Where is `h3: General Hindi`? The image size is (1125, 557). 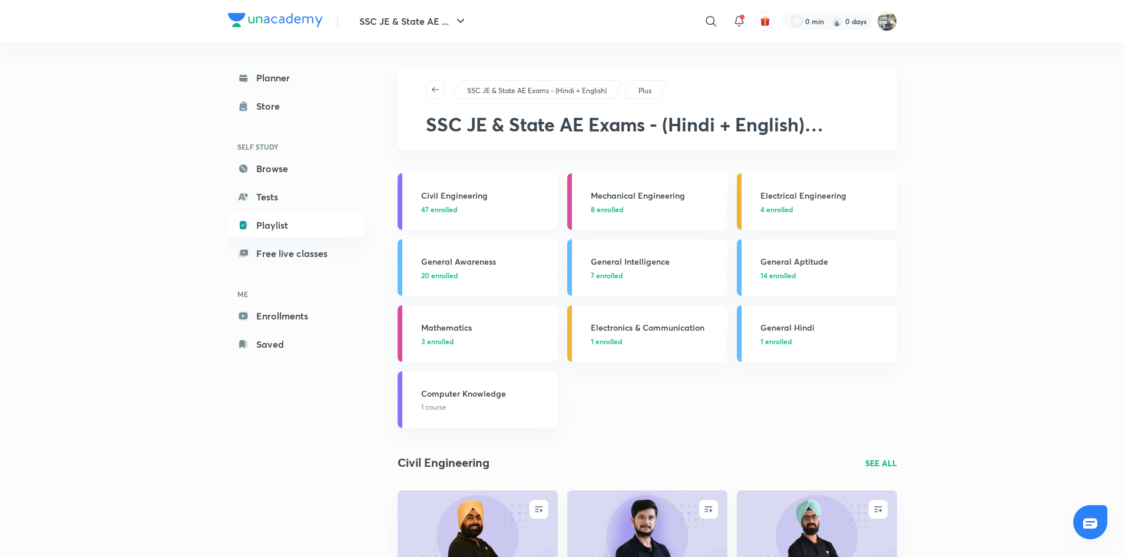
h3: General Hindi is located at coordinates (825, 327).